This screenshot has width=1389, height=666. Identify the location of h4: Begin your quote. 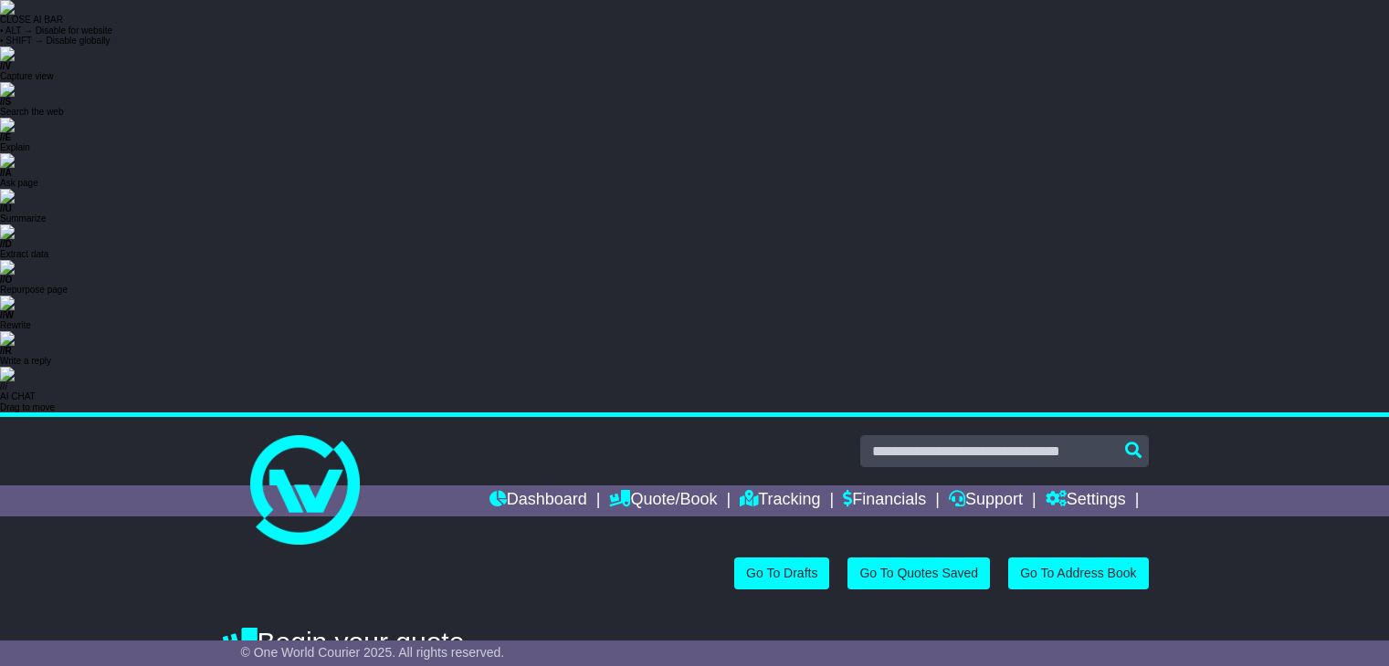
(695, 642).